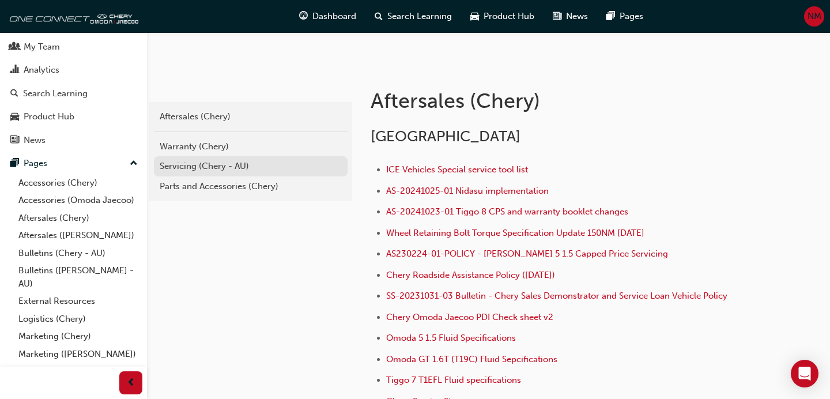 This screenshot has height=399, width=830. Describe the element at coordinates (414, 16) in the screenshot. I see `a: search-iconSearch Learning` at that location.